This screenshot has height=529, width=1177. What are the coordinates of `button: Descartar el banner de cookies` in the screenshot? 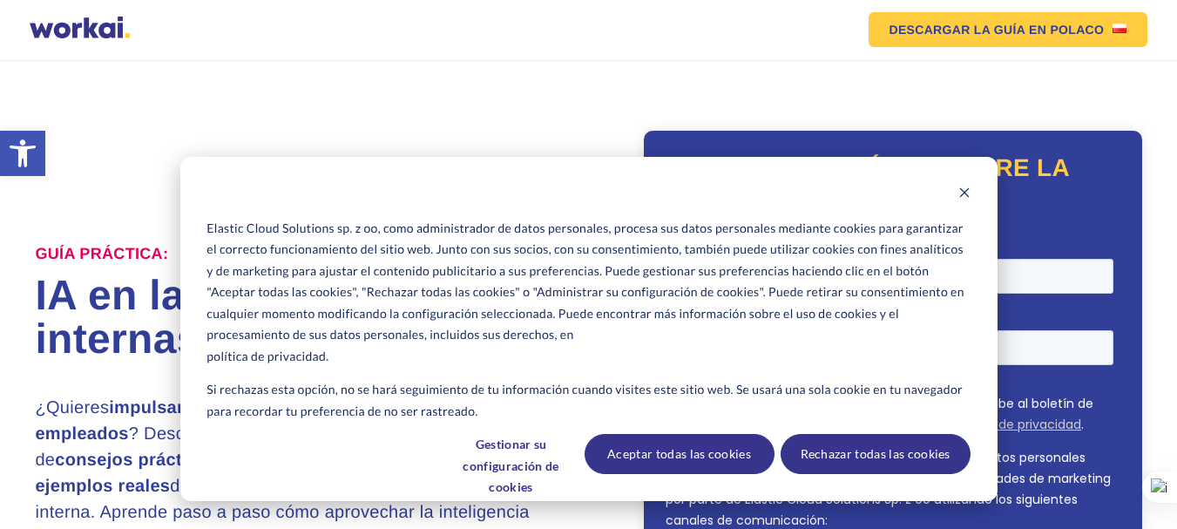 It's located at (965, 194).